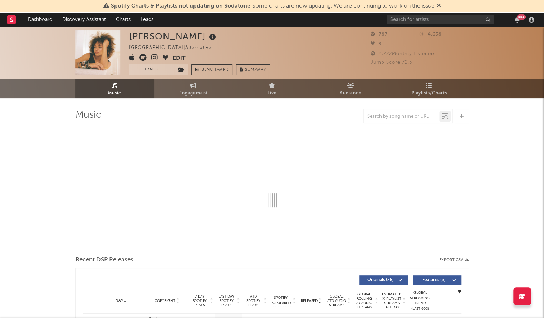  What do you see at coordinates (429, 93) in the screenshot?
I see `span: Playlists/Charts` at bounding box center [429, 93].